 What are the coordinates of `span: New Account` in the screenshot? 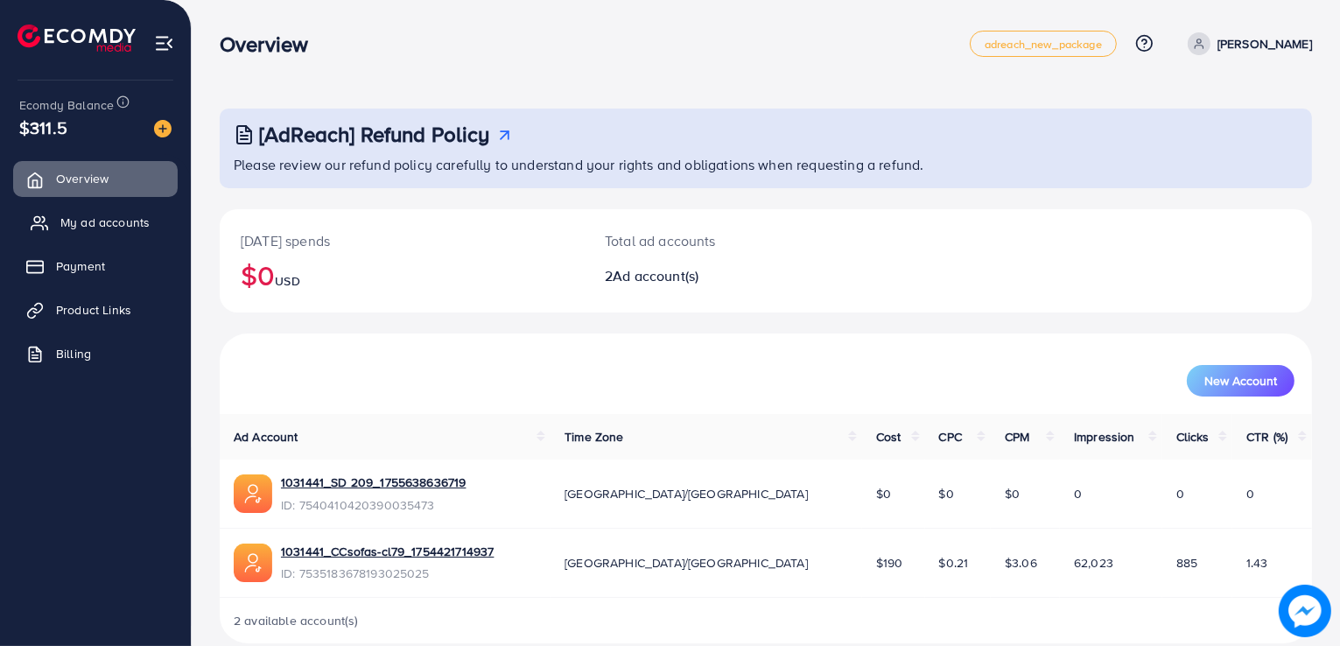 It's located at (1240, 381).